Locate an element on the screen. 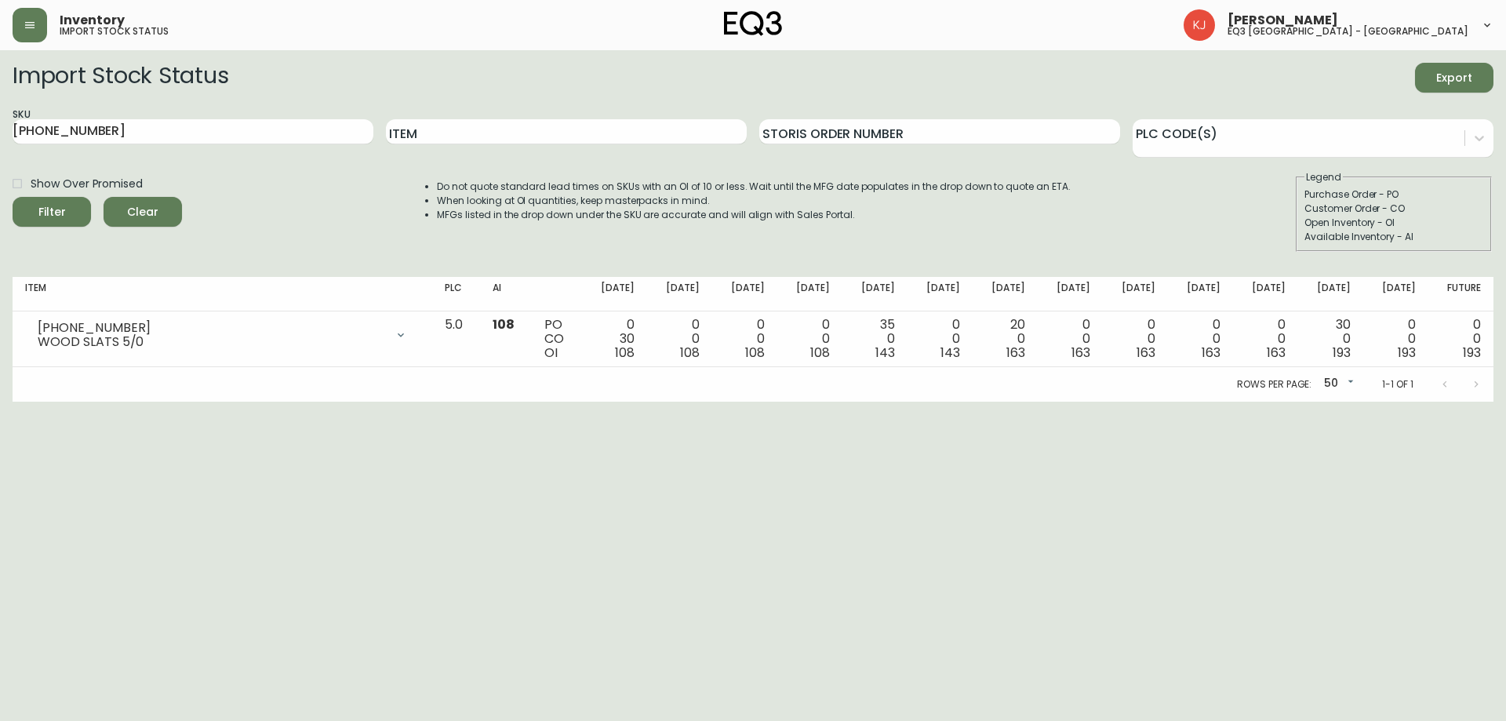 The width and height of the screenshot is (1506, 721). div: Purchase Order - PO is located at coordinates (1394, 195).